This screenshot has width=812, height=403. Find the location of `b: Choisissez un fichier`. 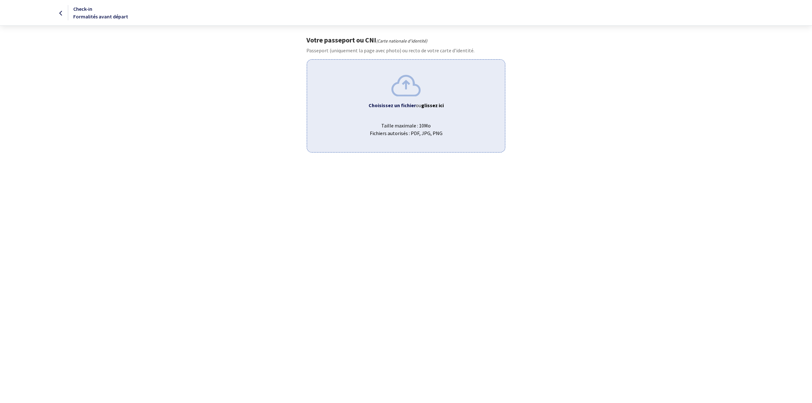

b: Choisissez un fichier is located at coordinates (392, 105).